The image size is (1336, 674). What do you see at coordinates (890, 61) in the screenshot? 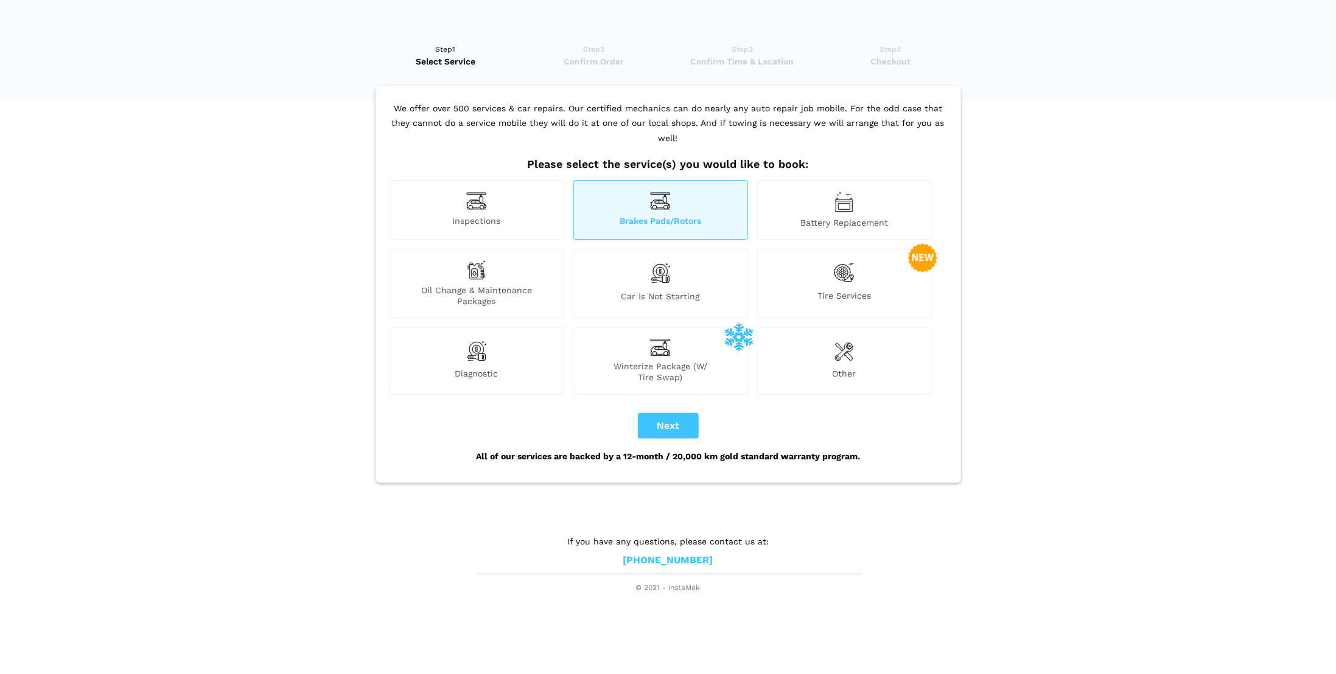
I see `span: Checkout` at bounding box center [890, 61].